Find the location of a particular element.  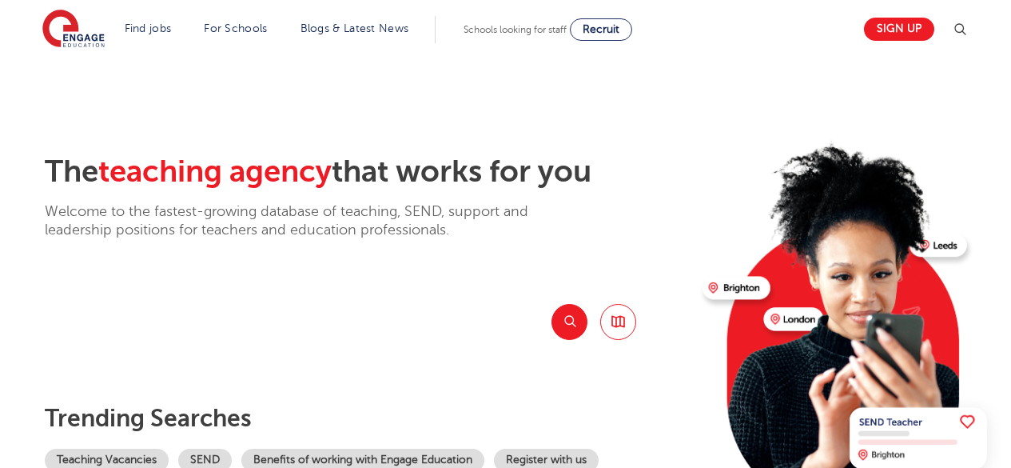

span: teaching agency is located at coordinates (215, 171).